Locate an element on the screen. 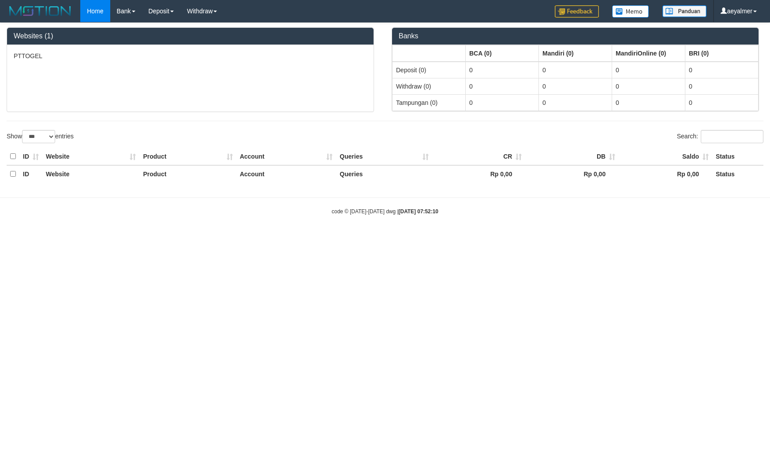  label: Show entries is located at coordinates (40, 137).